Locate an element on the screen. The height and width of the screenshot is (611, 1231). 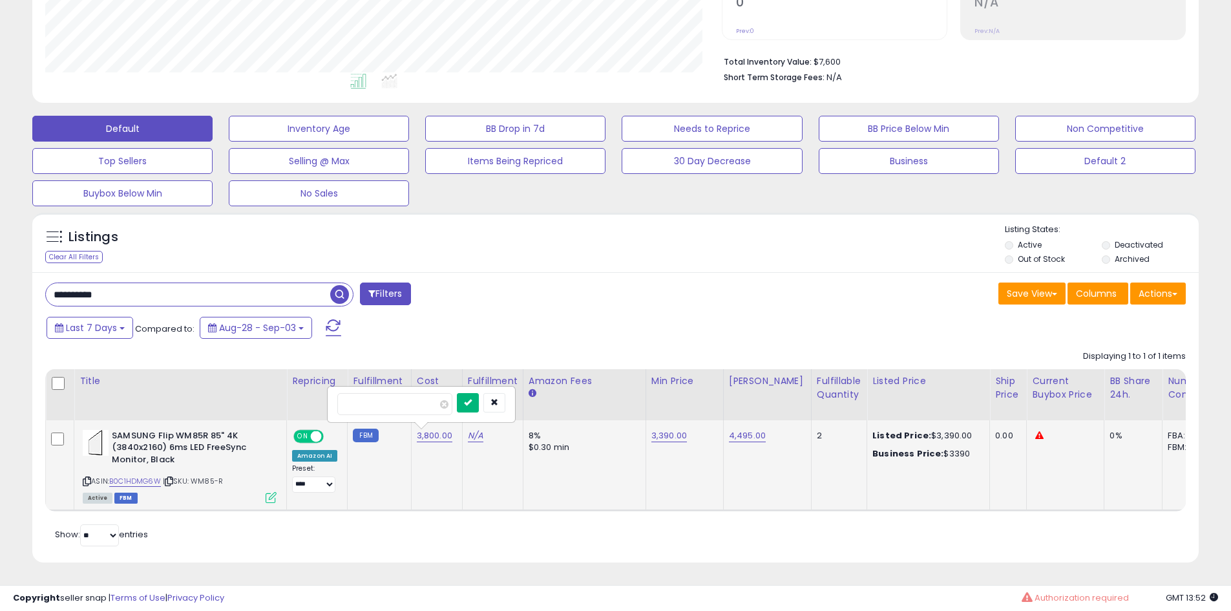
div: 0.00 is located at coordinates (1005, 435).